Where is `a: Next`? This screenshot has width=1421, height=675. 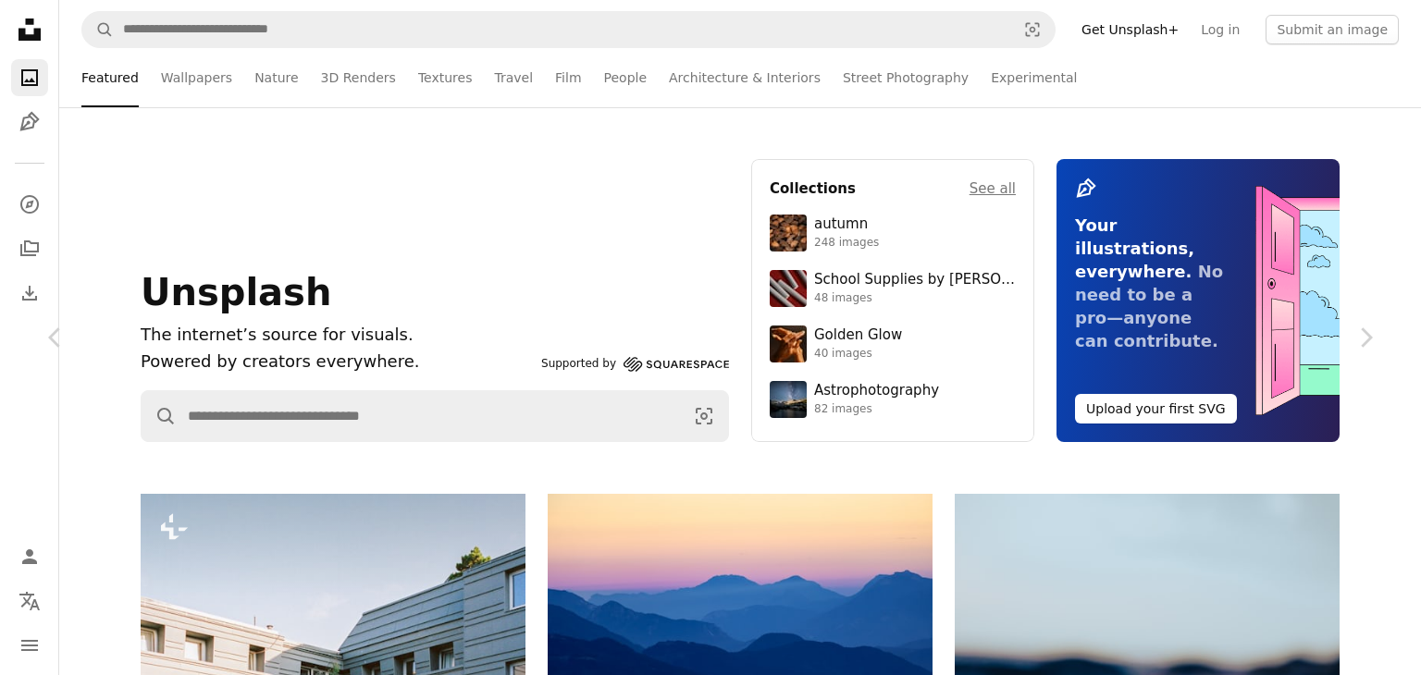 a: Next is located at coordinates (1366, 338).